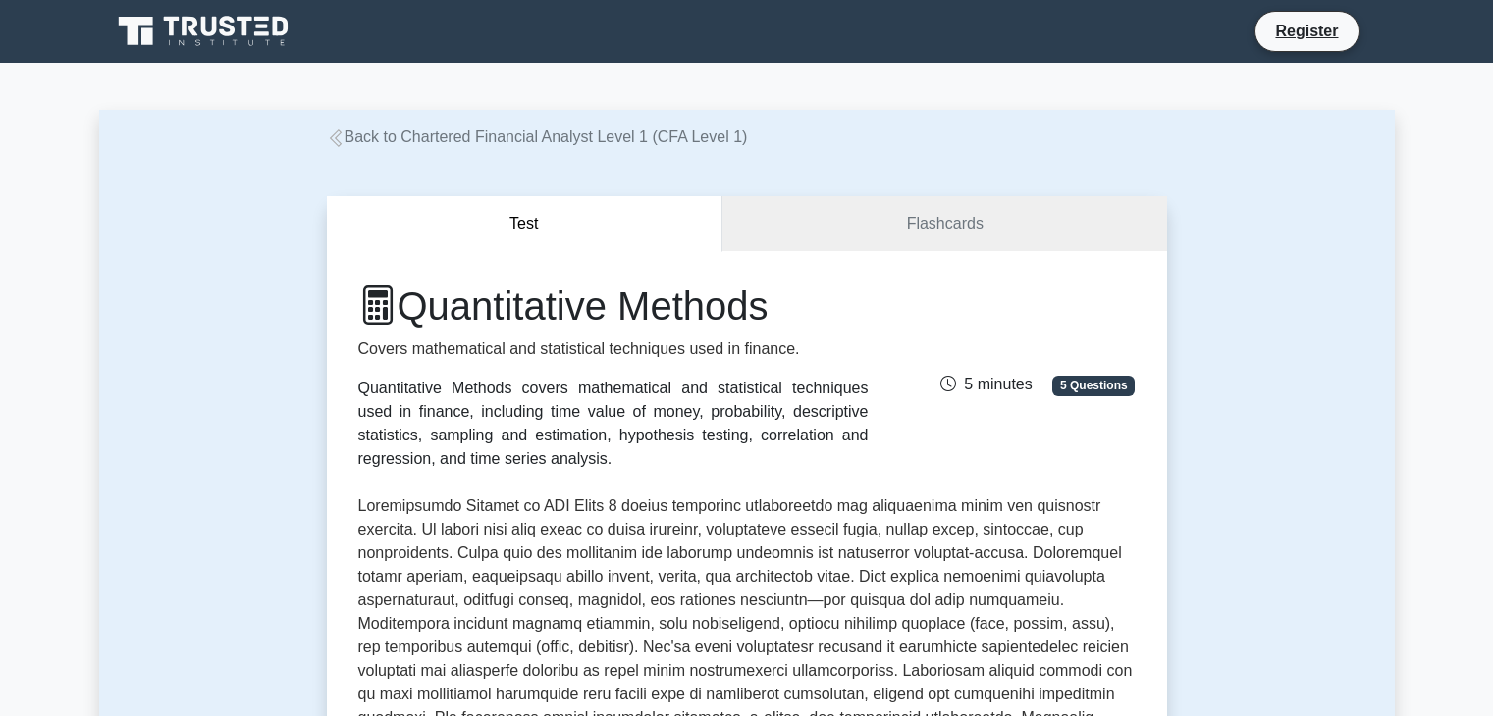  I want to click on a: Register, so click(1306, 30).